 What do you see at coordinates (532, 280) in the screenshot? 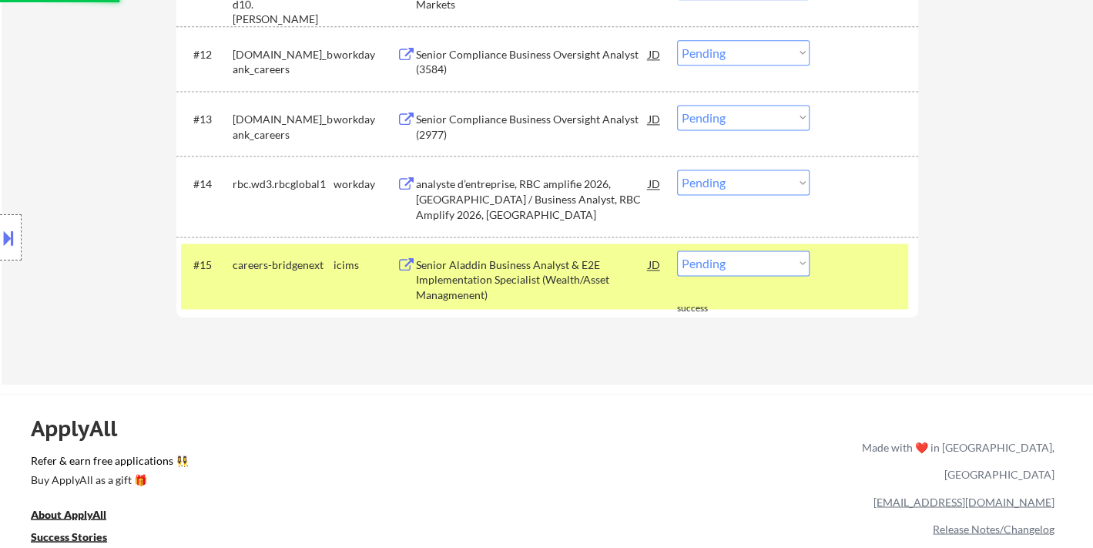
I see `div: Senior Aladdin Business Analyst & E2E Implementation Specialist (Wealth/Asset Managmenent)` at bounding box center [532, 280].